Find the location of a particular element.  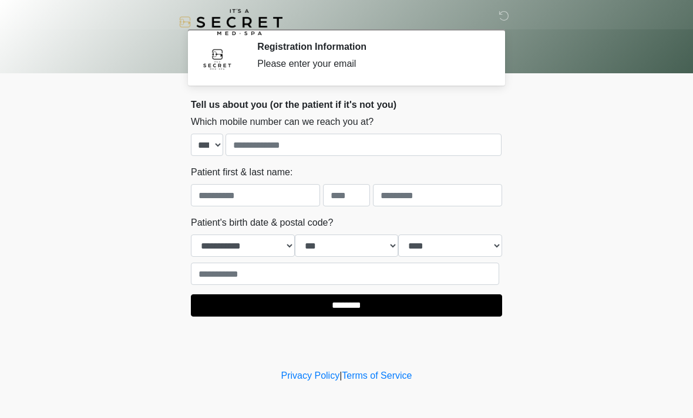

a: Privacy Policy is located at coordinates (310, 376).